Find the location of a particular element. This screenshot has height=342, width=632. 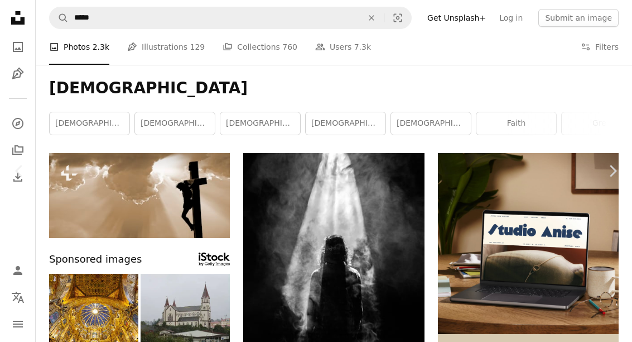

form: Find visuals sitewide is located at coordinates (231, 18).